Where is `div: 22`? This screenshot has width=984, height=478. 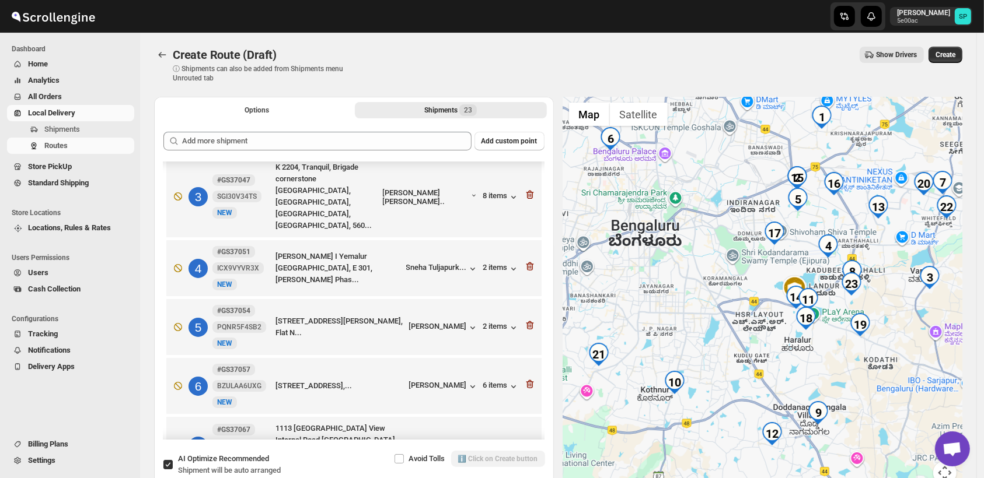
div: 22 is located at coordinates (946, 207).